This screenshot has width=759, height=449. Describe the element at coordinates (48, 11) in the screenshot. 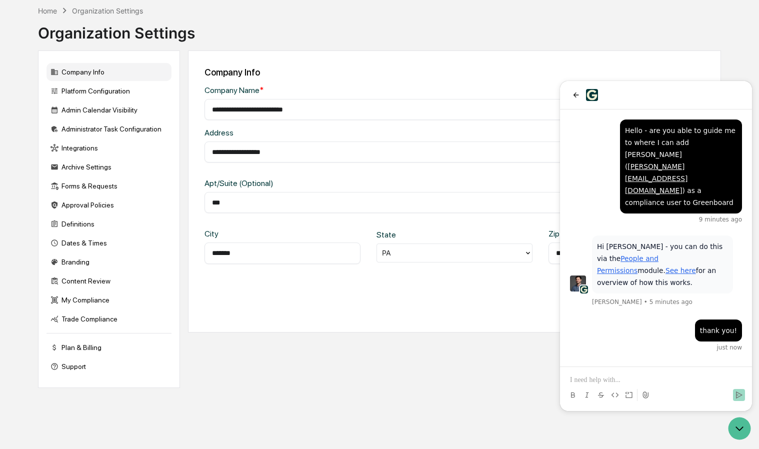

I see `div: Home` at that location.